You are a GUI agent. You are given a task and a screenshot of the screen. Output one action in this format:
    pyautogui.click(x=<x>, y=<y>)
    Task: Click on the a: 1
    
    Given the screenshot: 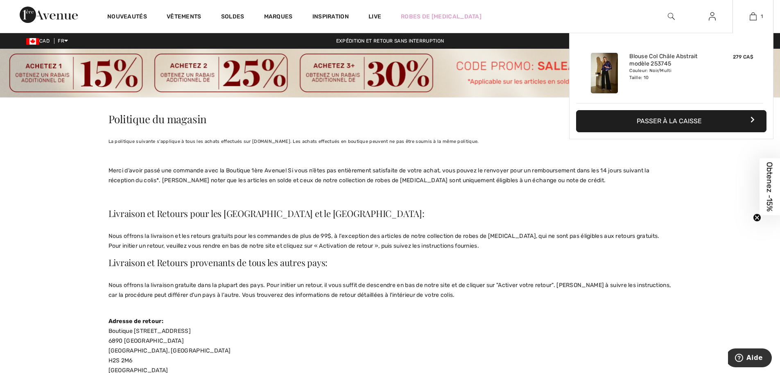 What is the action you would take?
    pyautogui.click(x=753, y=16)
    